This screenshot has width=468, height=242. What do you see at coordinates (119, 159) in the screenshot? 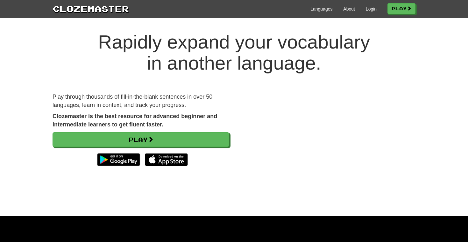
I see `img: Get it on Google Play` at bounding box center [119, 159].